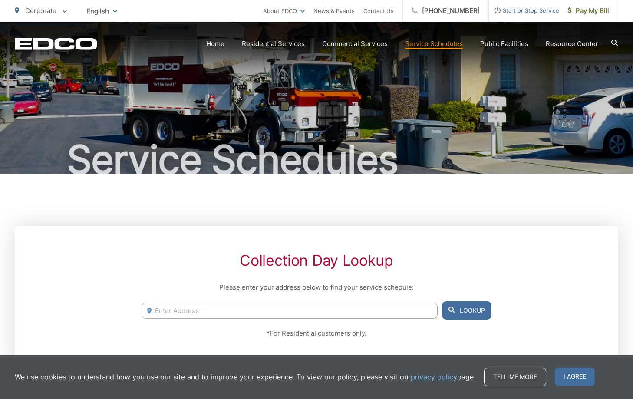  What do you see at coordinates (378, 11) in the screenshot?
I see `a: Contact Us` at bounding box center [378, 11].